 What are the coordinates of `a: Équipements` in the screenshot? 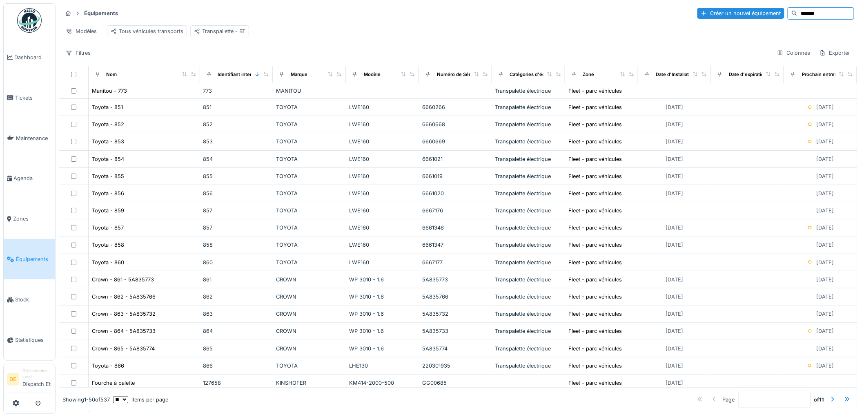 It's located at (29, 259).